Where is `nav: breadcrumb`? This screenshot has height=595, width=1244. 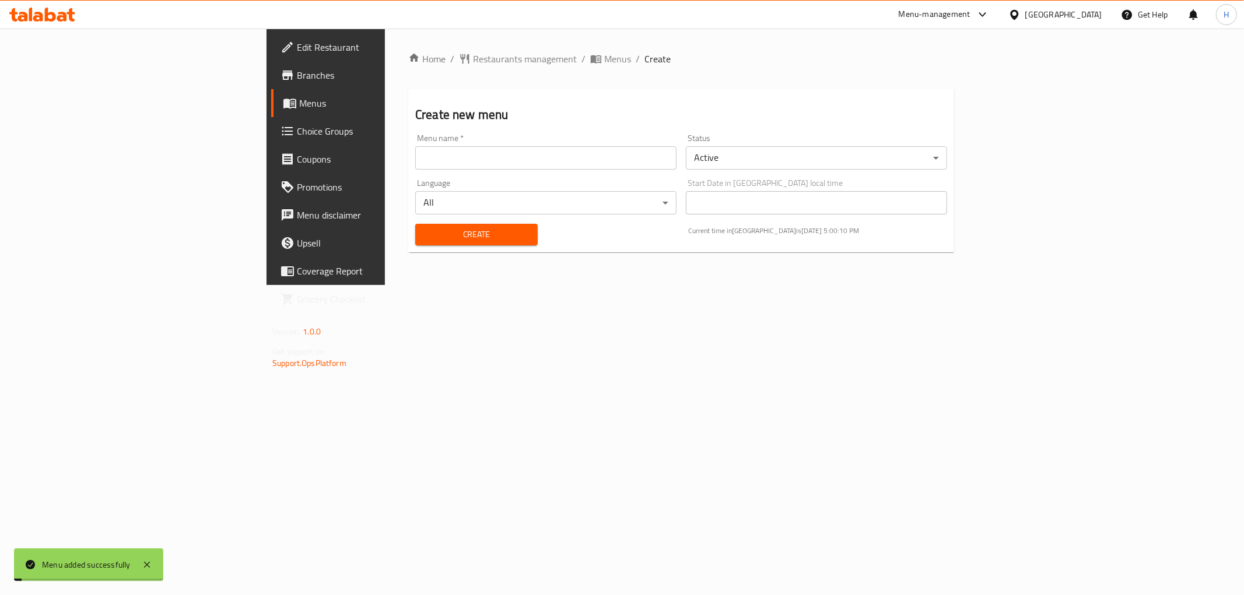
nav: breadcrumb is located at coordinates (681, 59).